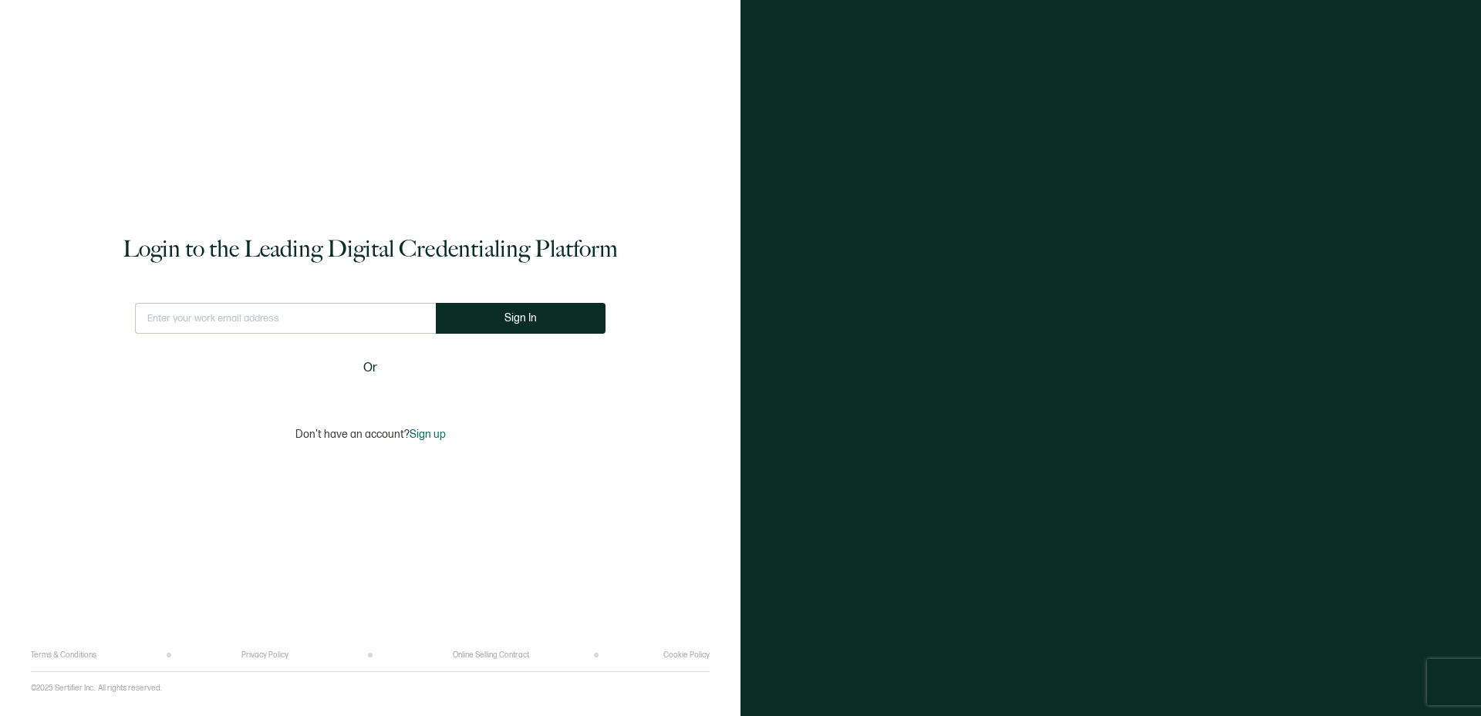 Image resolution: width=1481 pixels, height=716 pixels. Describe the element at coordinates (521, 318) in the screenshot. I see `span: Sign In` at that location.